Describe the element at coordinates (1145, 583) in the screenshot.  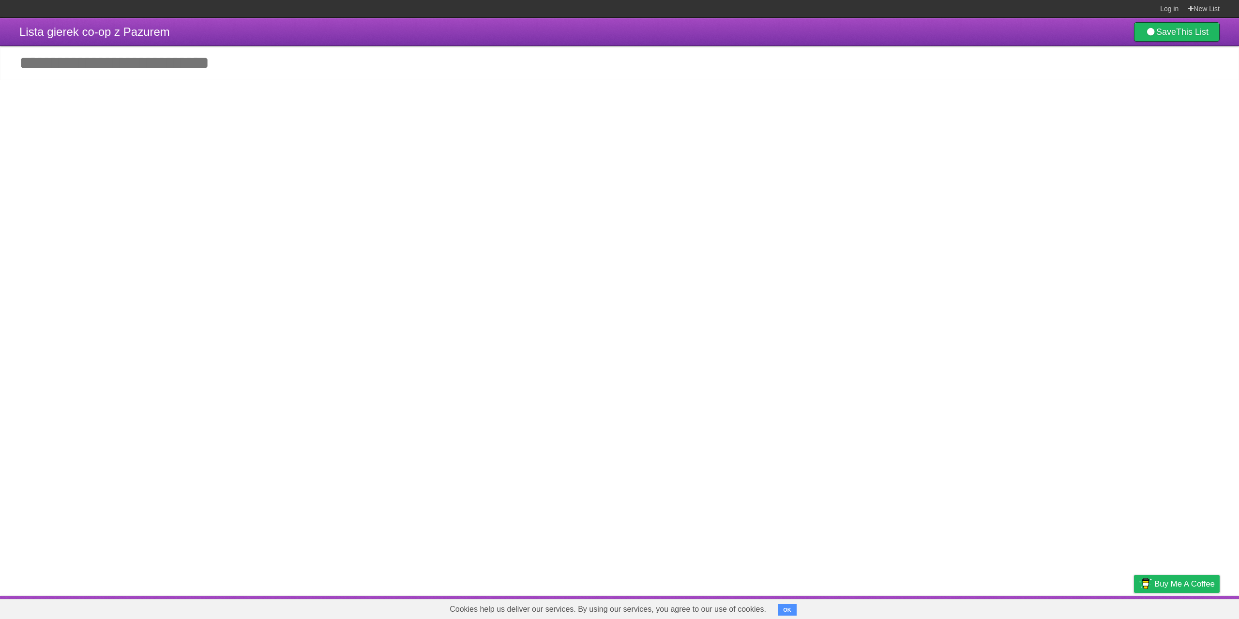
I see `img: Buy me a coffee` at that location.